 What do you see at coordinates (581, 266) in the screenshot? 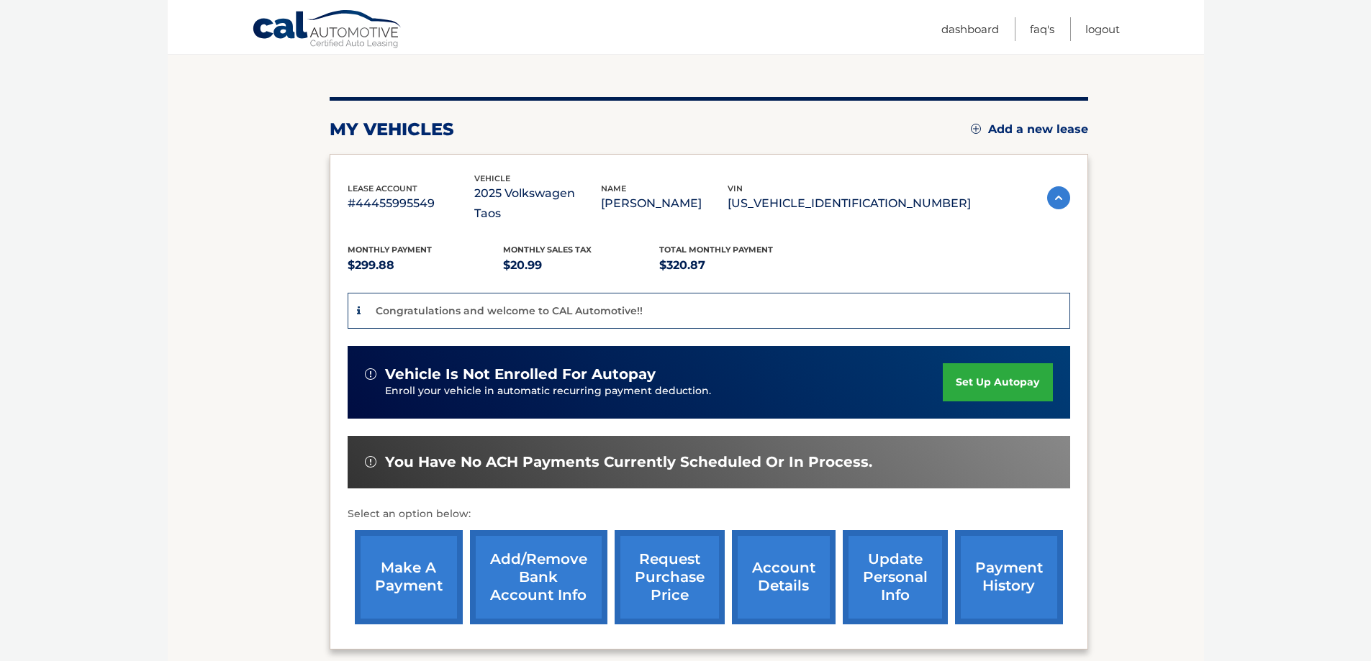
I see `p: $20.99` at bounding box center [581, 266].